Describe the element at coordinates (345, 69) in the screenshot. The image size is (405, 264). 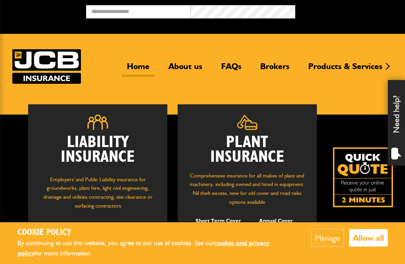
I see `a: Products & Services` at that location.